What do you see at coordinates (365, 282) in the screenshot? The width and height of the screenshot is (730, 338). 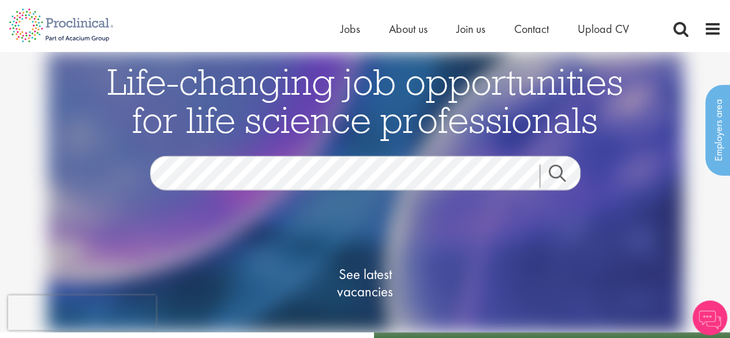 I see `span: See latest vacancies` at bounding box center [365, 282].